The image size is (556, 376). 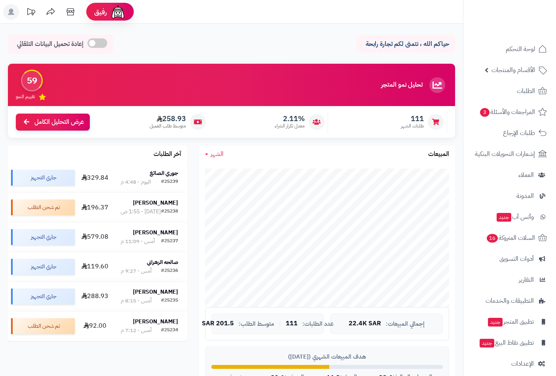 What do you see at coordinates (509, 238) in the screenshot?
I see `a: السلات المتروكة16` at bounding box center [509, 238].